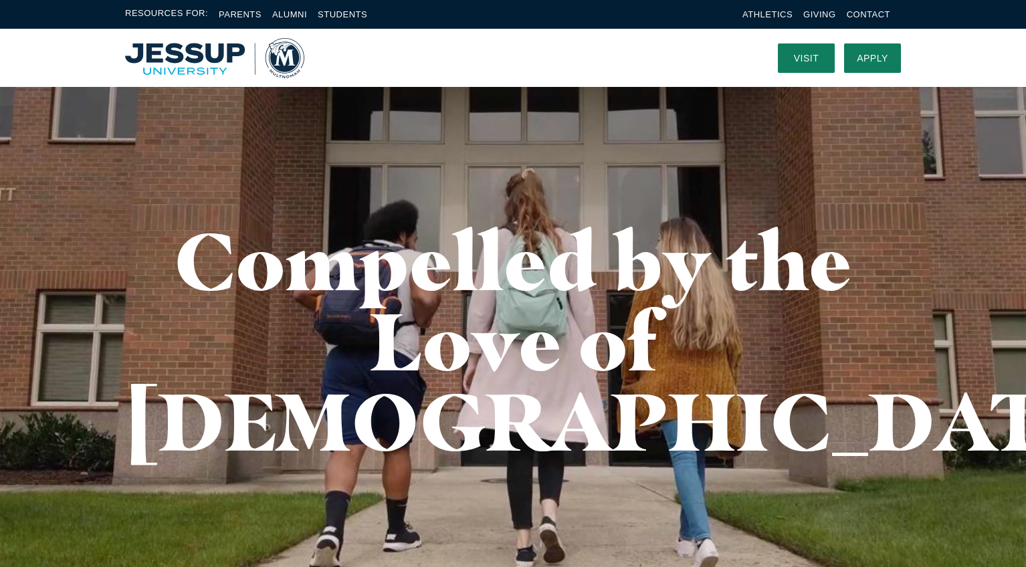  Describe the element at coordinates (240, 14) in the screenshot. I see `a: Parents` at that location.